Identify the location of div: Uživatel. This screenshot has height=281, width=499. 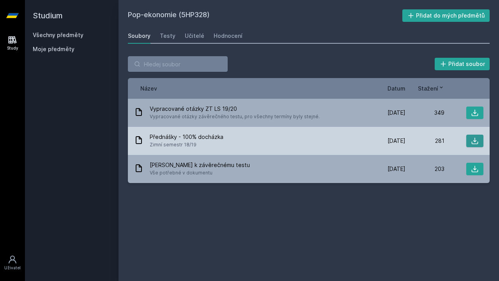
(12, 267).